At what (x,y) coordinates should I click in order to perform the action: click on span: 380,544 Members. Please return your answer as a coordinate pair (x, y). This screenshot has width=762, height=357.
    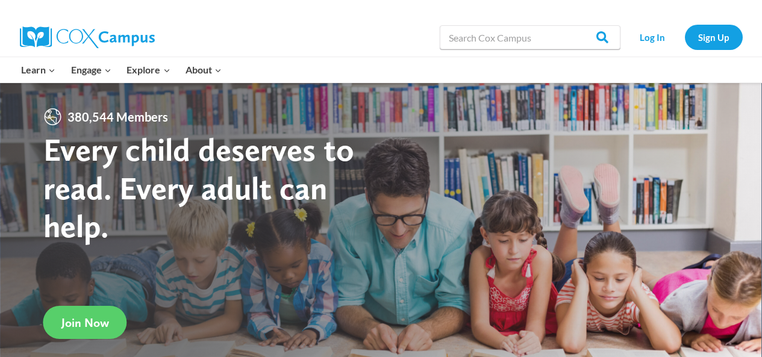
    Looking at the image, I should click on (118, 117).